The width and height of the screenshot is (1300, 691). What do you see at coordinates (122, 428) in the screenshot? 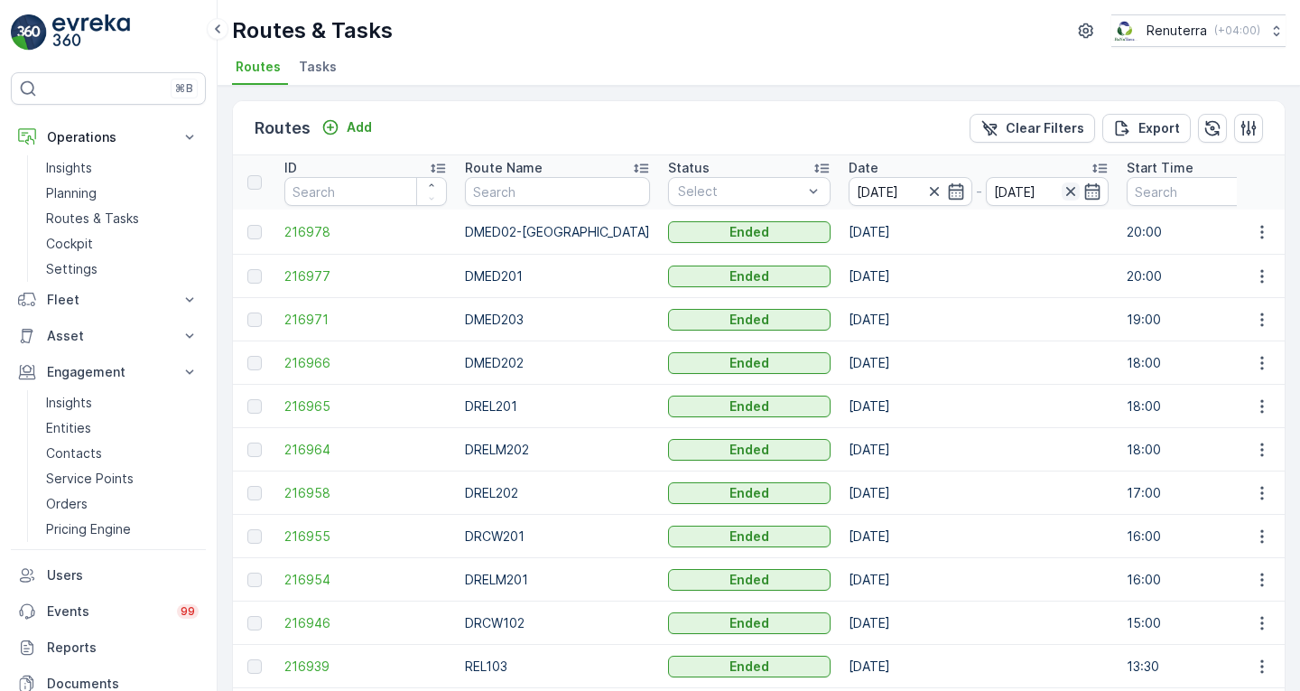
I see `a: Entities` at bounding box center [122, 428].